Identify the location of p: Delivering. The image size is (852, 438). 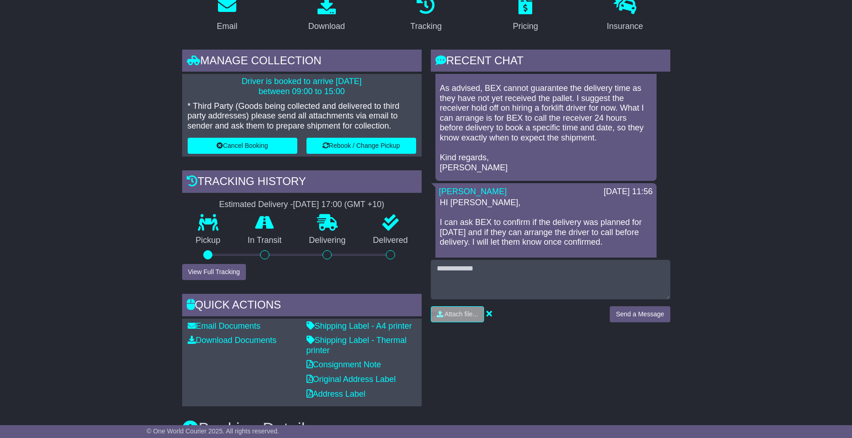
(328, 240).